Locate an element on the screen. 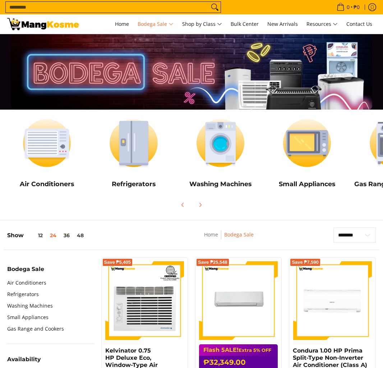 The width and height of the screenshot is (383, 368). a: Contact Us is located at coordinates (359, 24).